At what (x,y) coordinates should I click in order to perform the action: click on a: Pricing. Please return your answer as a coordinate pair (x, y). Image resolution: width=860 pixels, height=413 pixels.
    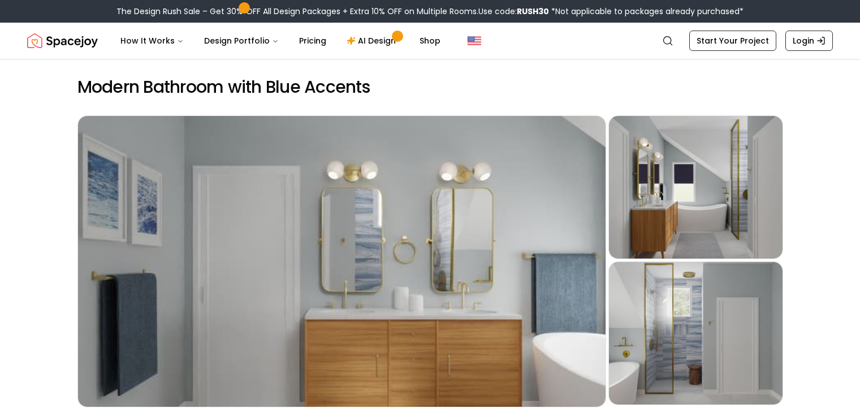
    Looking at the image, I should click on (313, 41).